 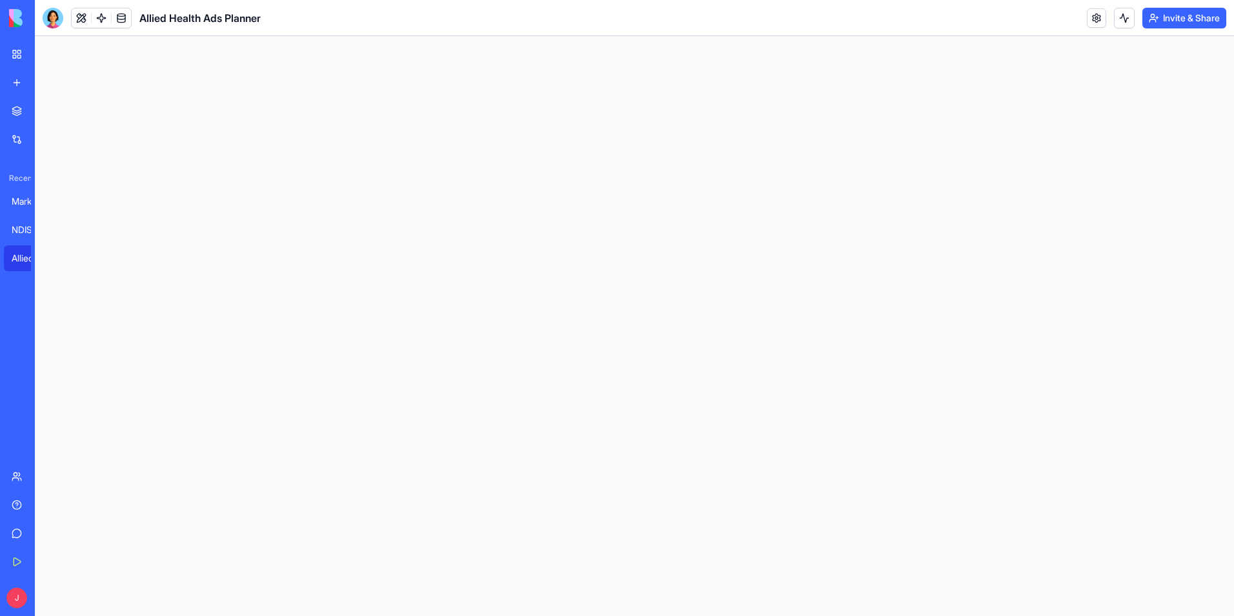 I want to click on a: NDIS Google Ad Planner, so click(x=30, y=230).